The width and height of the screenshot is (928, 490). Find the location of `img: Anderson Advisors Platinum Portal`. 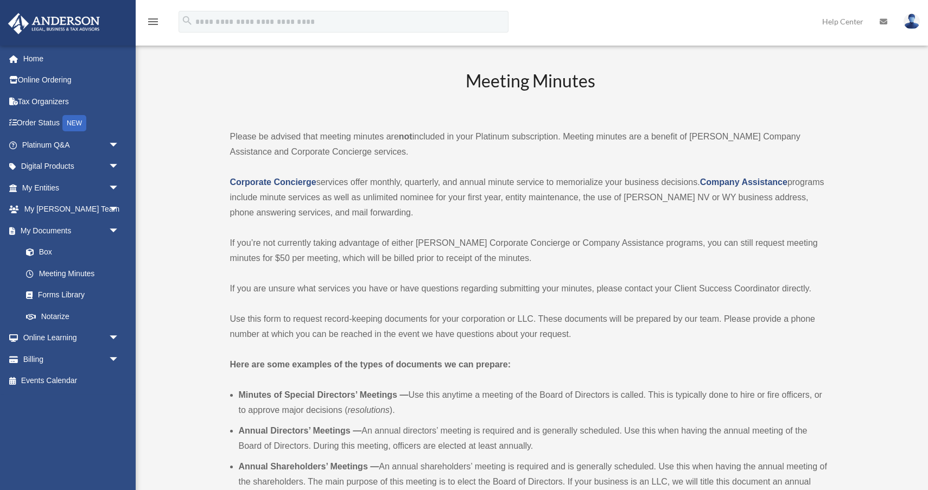

img: Anderson Advisors Platinum Portal is located at coordinates (54, 23).